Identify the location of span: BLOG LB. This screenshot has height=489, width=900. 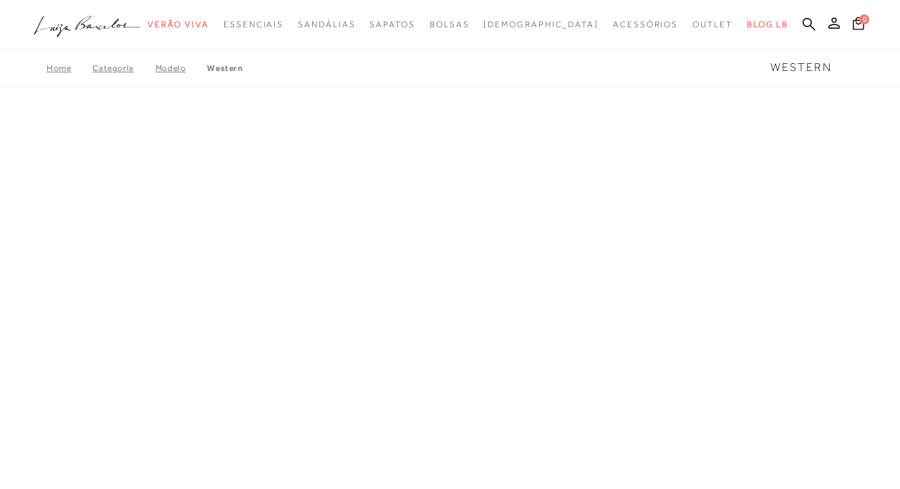
(768, 24).